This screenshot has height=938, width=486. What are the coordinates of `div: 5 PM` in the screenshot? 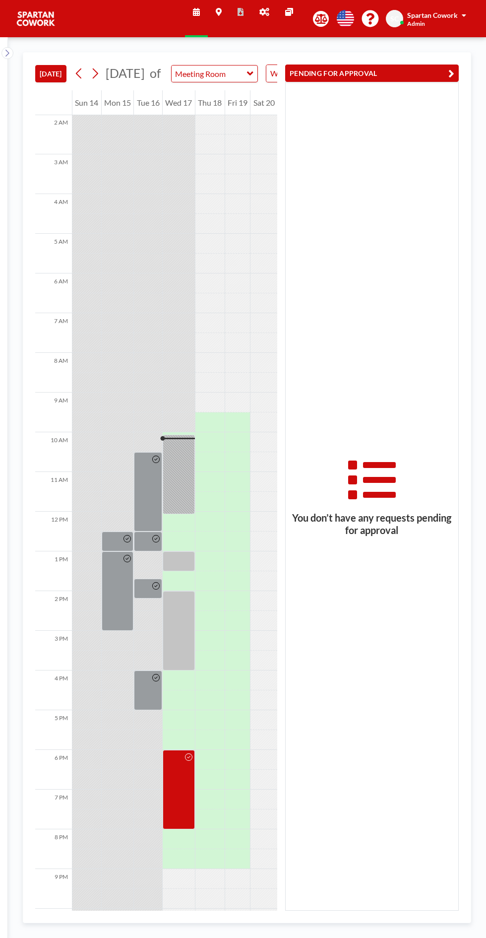 It's located at (54, 730).